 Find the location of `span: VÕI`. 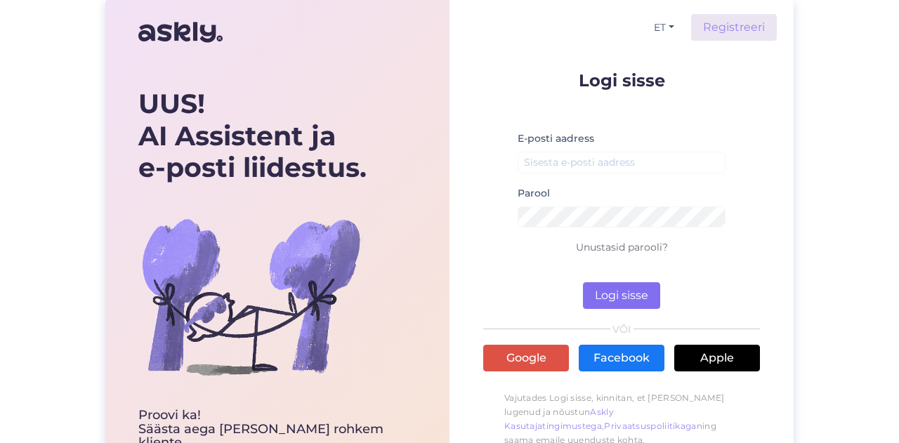

span: VÕI is located at coordinates (621, 329).